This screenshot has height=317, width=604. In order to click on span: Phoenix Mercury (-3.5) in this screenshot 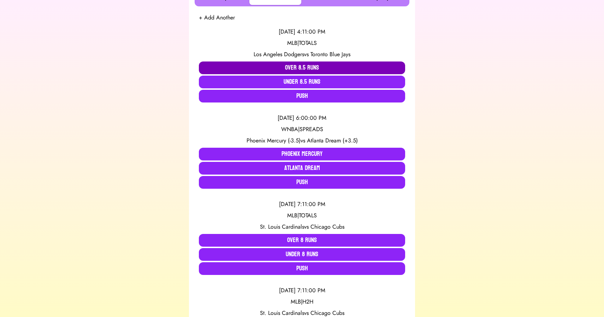, I will do `click(273, 140)`.